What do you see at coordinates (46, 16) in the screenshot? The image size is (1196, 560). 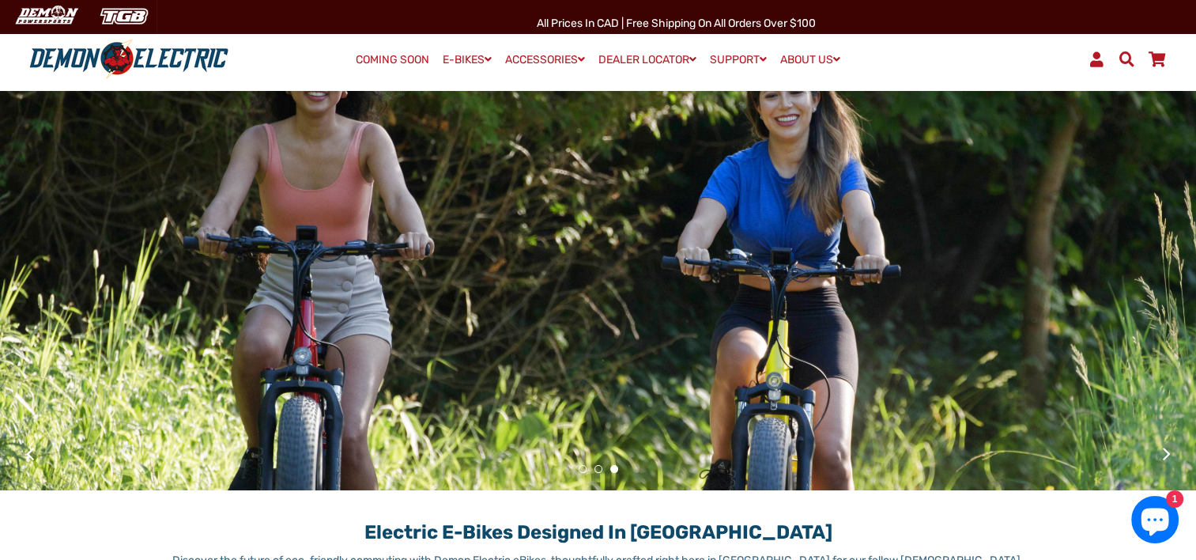 I see `img: Demon Electric` at bounding box center [46, 16].